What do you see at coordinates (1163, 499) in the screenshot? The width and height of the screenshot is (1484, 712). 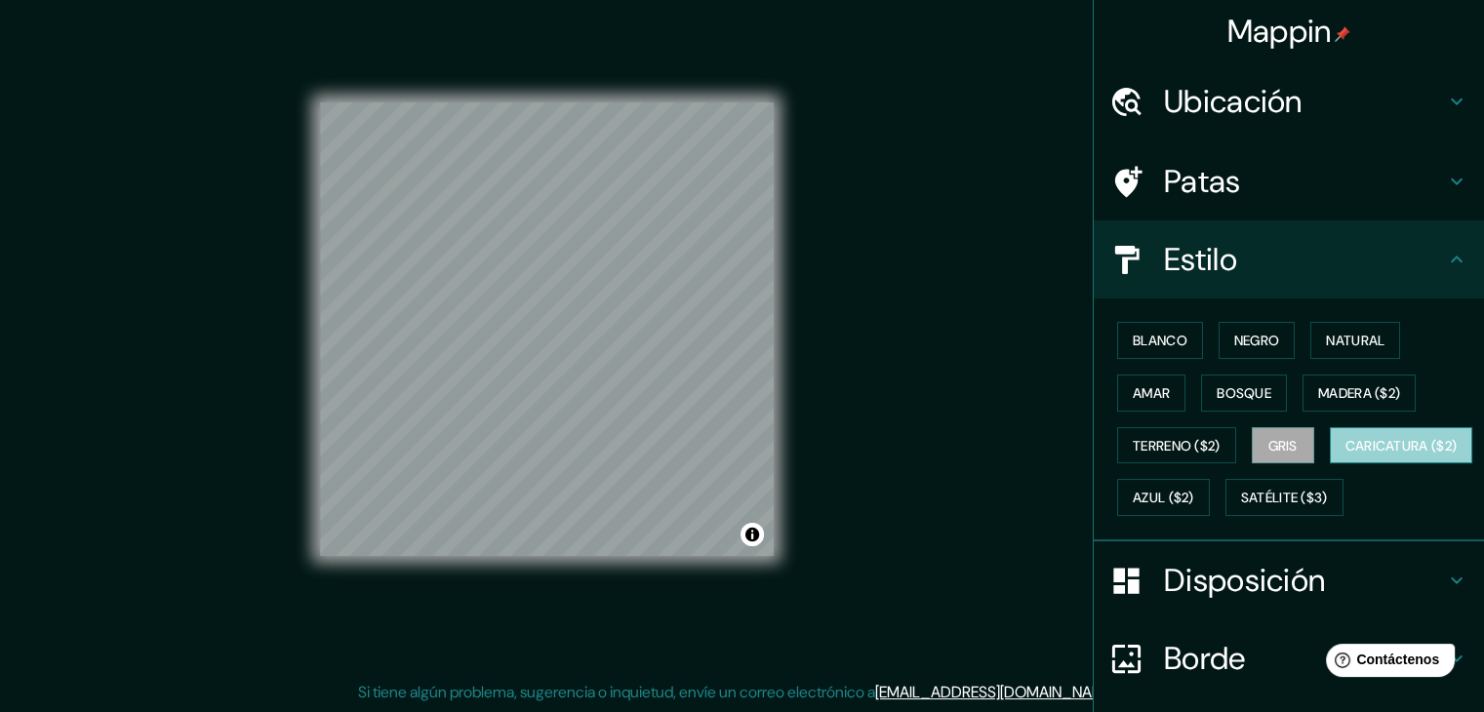 I see `font: Azul ($2)` at bounding box center [1163, 499].